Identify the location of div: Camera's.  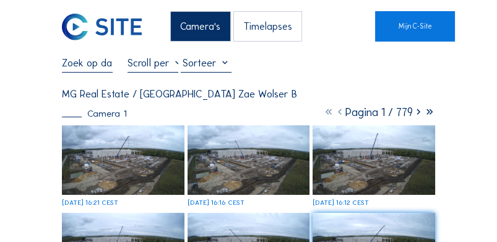
(201, 26).